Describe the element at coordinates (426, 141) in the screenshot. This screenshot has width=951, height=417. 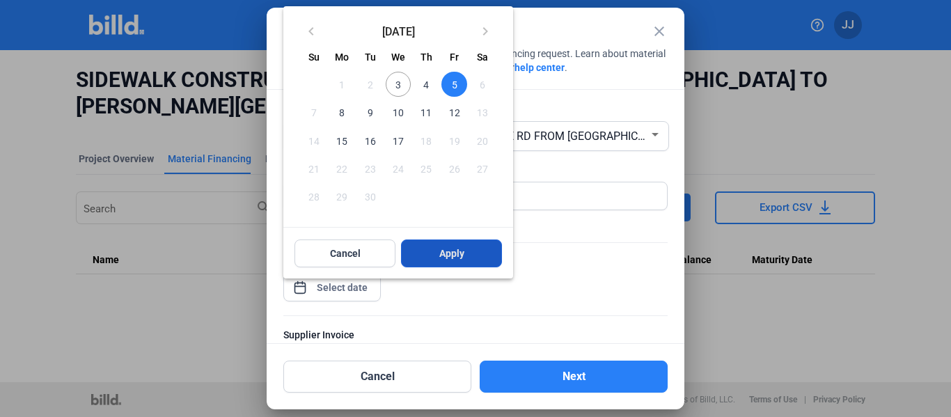
I see `button: September 18, 2025` at that location.